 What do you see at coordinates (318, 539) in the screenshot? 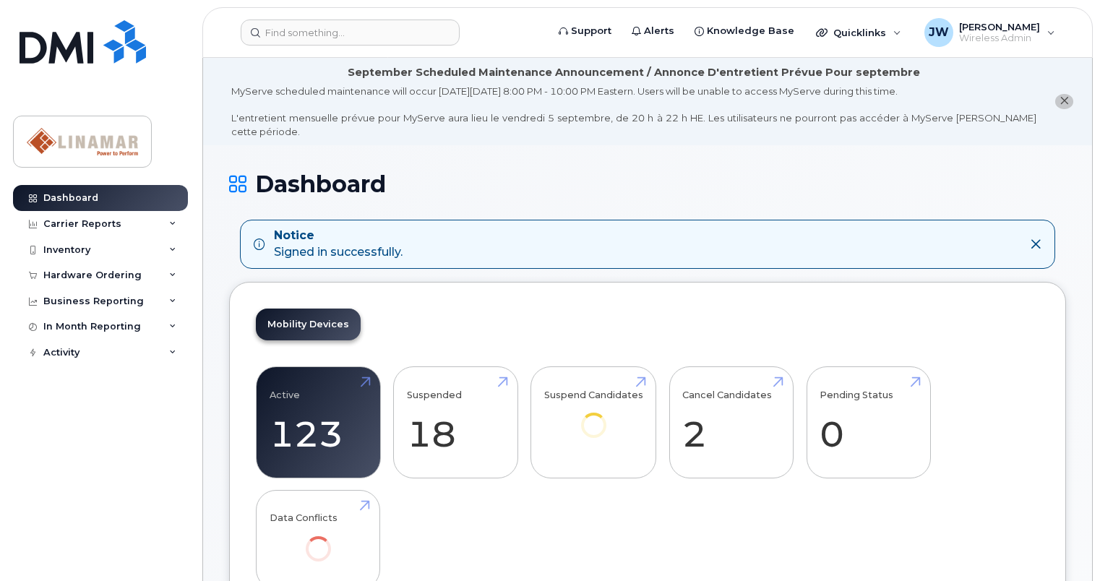
I see `a: Data Conflicts` at bounding box center [318, 539].